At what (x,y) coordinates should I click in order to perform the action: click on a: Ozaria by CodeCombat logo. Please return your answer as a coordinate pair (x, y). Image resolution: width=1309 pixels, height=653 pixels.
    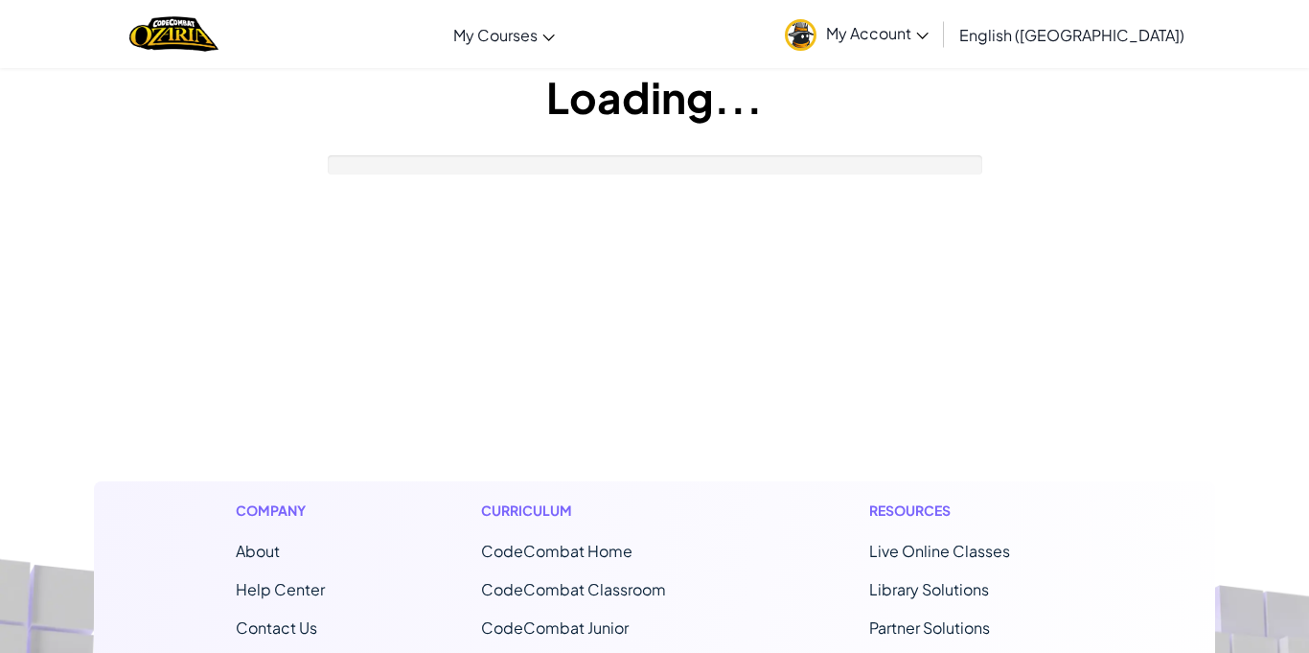
    Looking at the image, I should click on (174, 34).